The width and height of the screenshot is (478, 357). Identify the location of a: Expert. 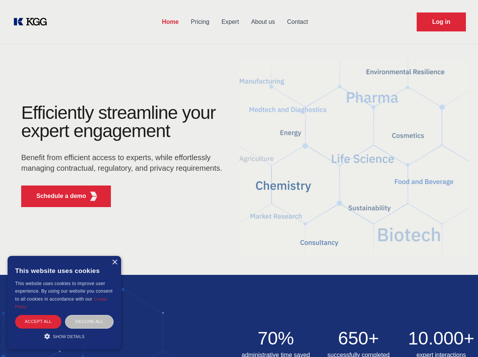
(230, 22).